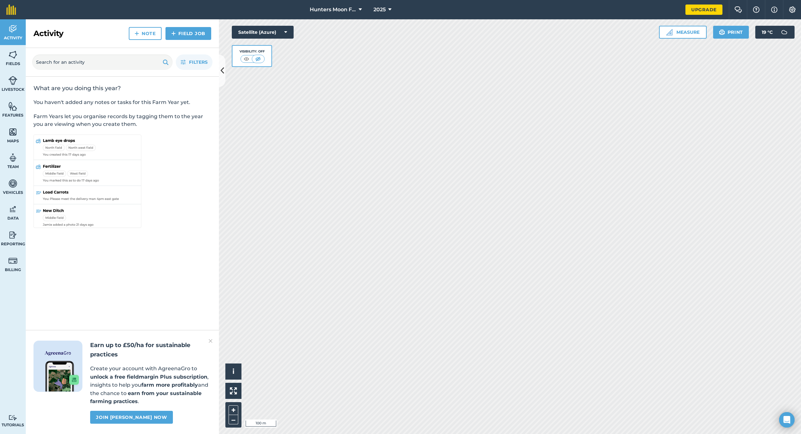  Describe the element at coordinates (151, 385) in the screenshot. I see `p: Create your account with AgreenaGro to , insights to help you and the chance to .` at that location.